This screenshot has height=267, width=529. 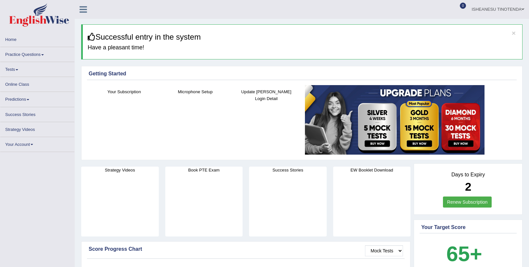 What do you see at coordinates (37, 98) in the screenshot?
I see `a: Predictions` at bounding box center [37, 98].